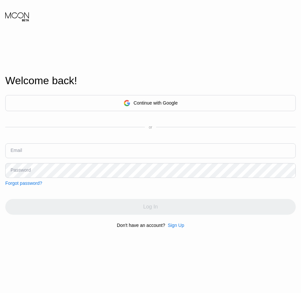 The width and height of the screenshot is (301, 293). What do you see at coordinates (24, 183) in the screenshot?
I see `div: Forgot password?` at bounding box center [24, 183].